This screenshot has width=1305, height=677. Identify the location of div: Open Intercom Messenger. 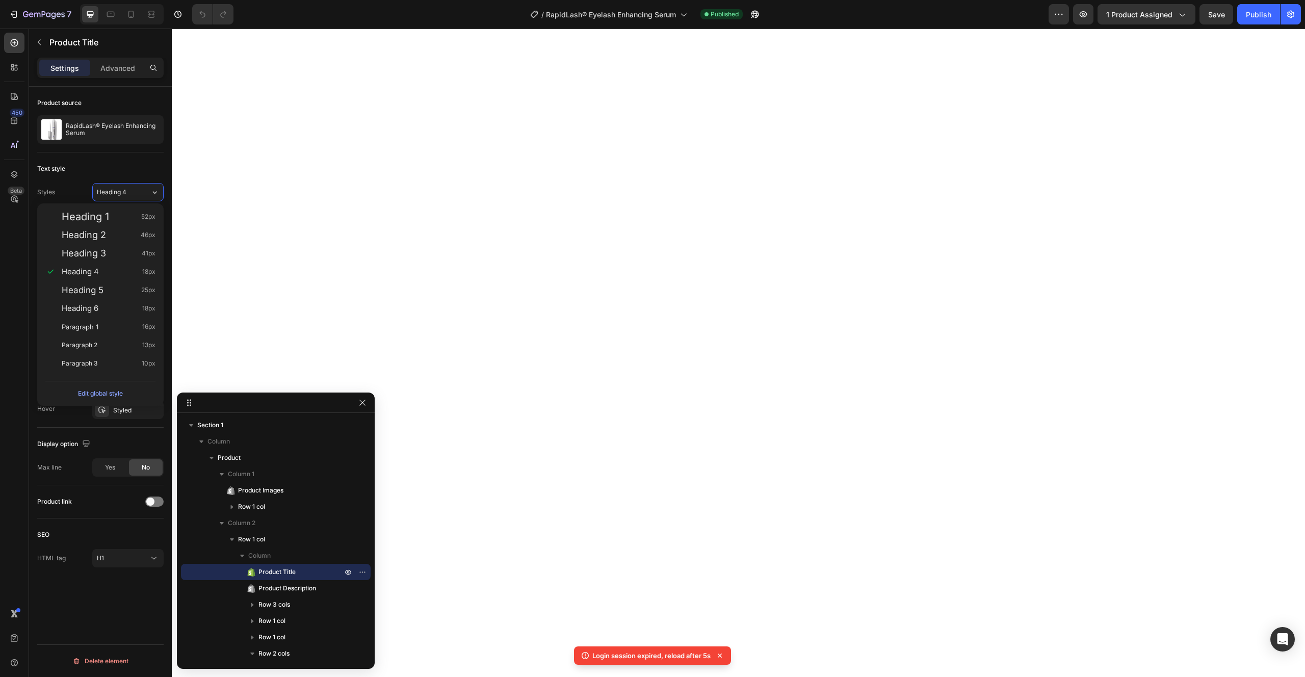
(1283, 639).